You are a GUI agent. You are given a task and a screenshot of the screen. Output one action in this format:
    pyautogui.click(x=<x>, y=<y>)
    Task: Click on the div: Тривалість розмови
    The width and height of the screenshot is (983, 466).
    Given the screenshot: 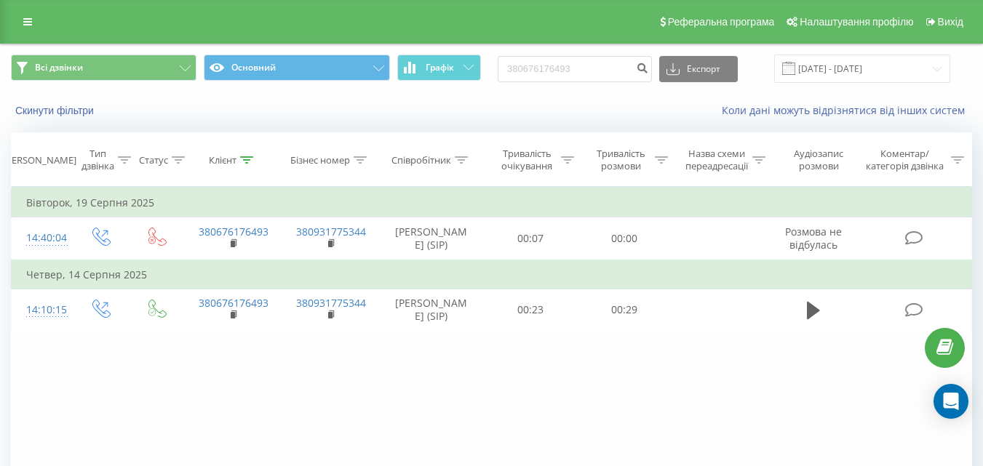 What is the action you would take?
    pyautogui.click(x=620, y=160)
    